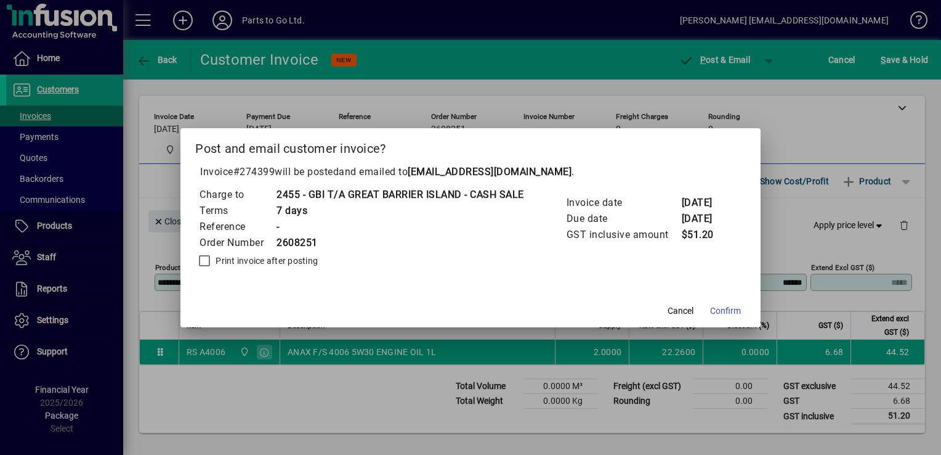 The width and height of the screenshot is (941, 455). I want to click on span: #274399, so click(254, 171).